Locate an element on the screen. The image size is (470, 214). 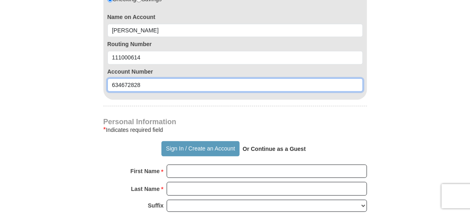
label: Routing Number is located at coordinates (235, 44).